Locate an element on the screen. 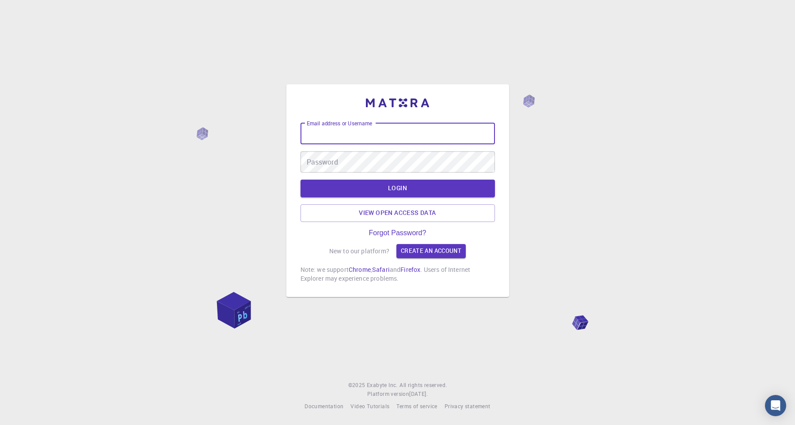 Image resolution: width=795 pixels, height=425 pixels. span: Video Tutorials is located at coordinates (370, 406).